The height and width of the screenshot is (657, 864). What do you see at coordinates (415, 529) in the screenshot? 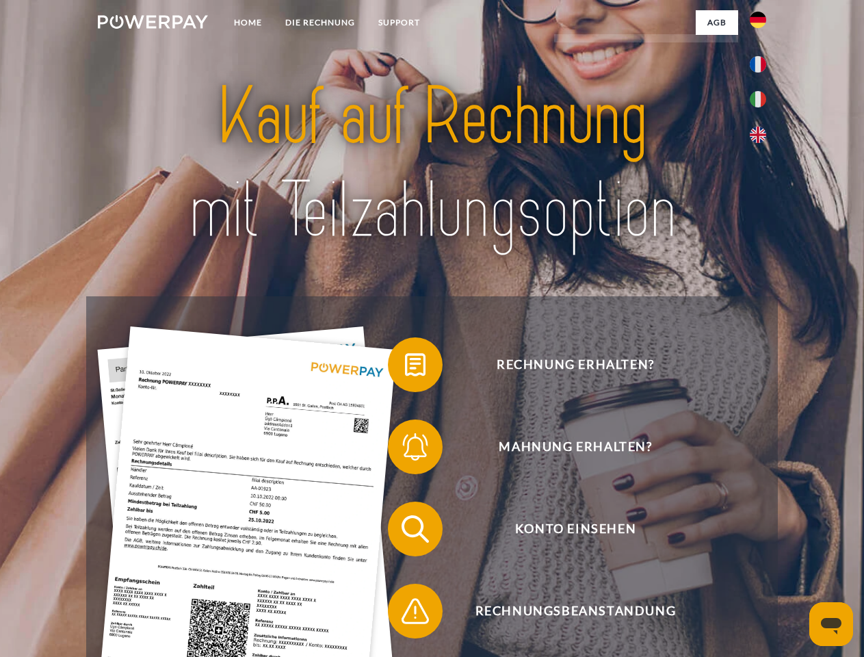
I see `img: qb_search.svg` at bounding box center [415, 529].